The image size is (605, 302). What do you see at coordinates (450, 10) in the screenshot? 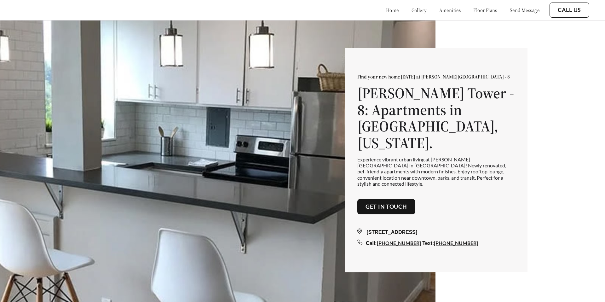
I see `a: amenities` at bounding box center [450, 10].